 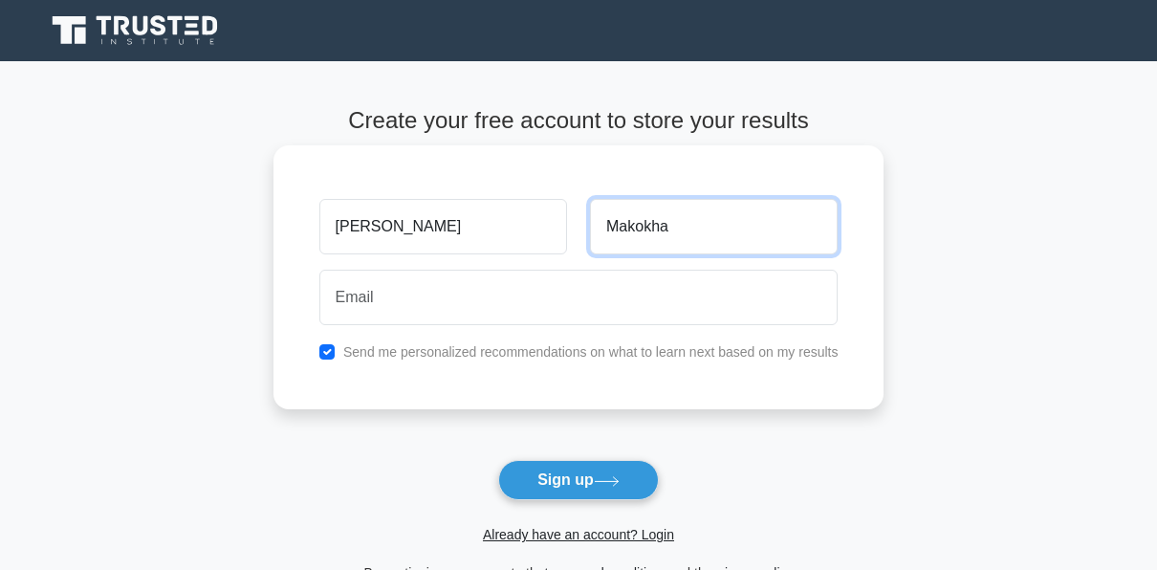 What do you see at coordinates (714, 227) in the screenshot?
I see `input: Last name` at bounding box center [714, 227].